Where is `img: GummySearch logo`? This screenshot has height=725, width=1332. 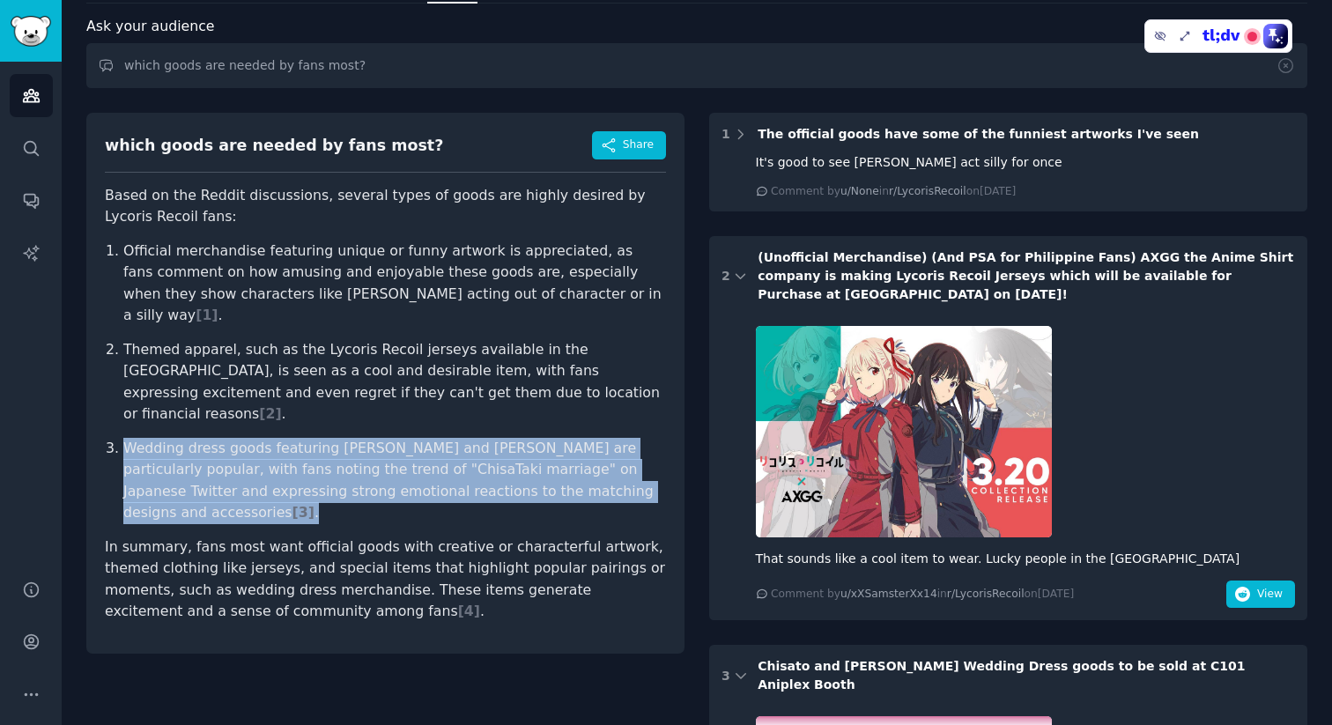
img: GummySearch logo is located at coordinates (31, 31).